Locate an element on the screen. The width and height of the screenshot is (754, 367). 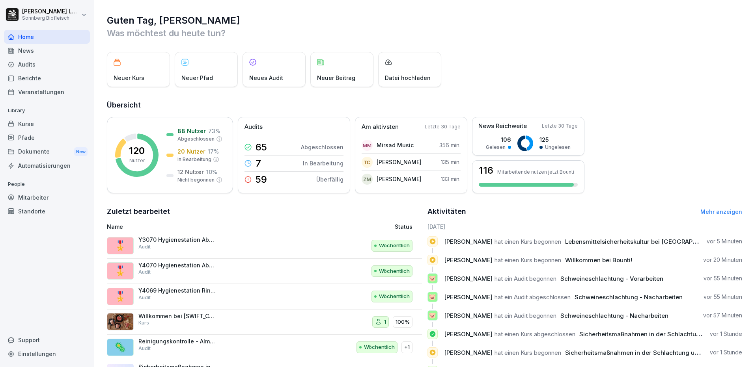
a: DokumenteNew is located at coordinates (47, 152).